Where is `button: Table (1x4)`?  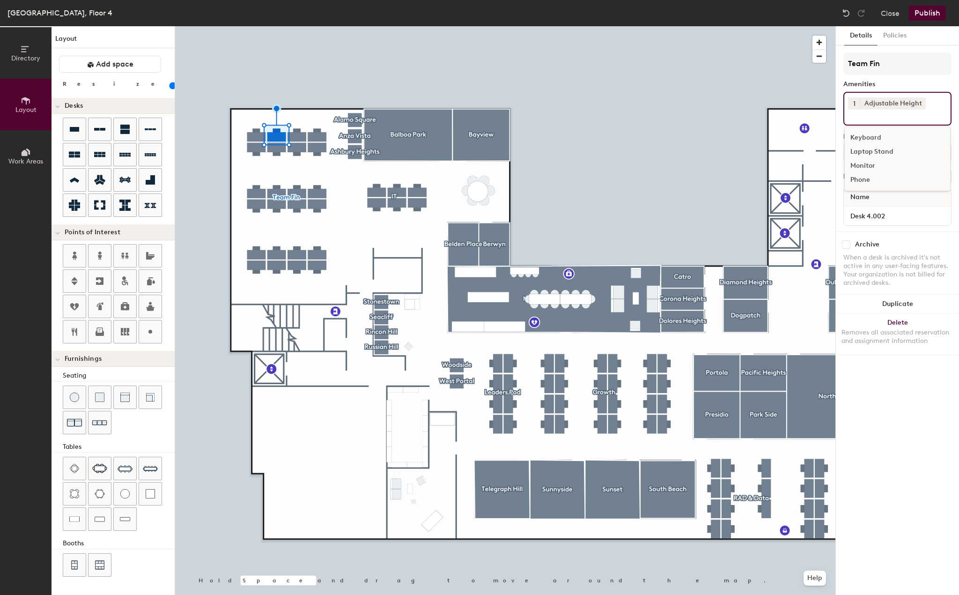
button: Table (1x4) is located at coordinates (125, 519).